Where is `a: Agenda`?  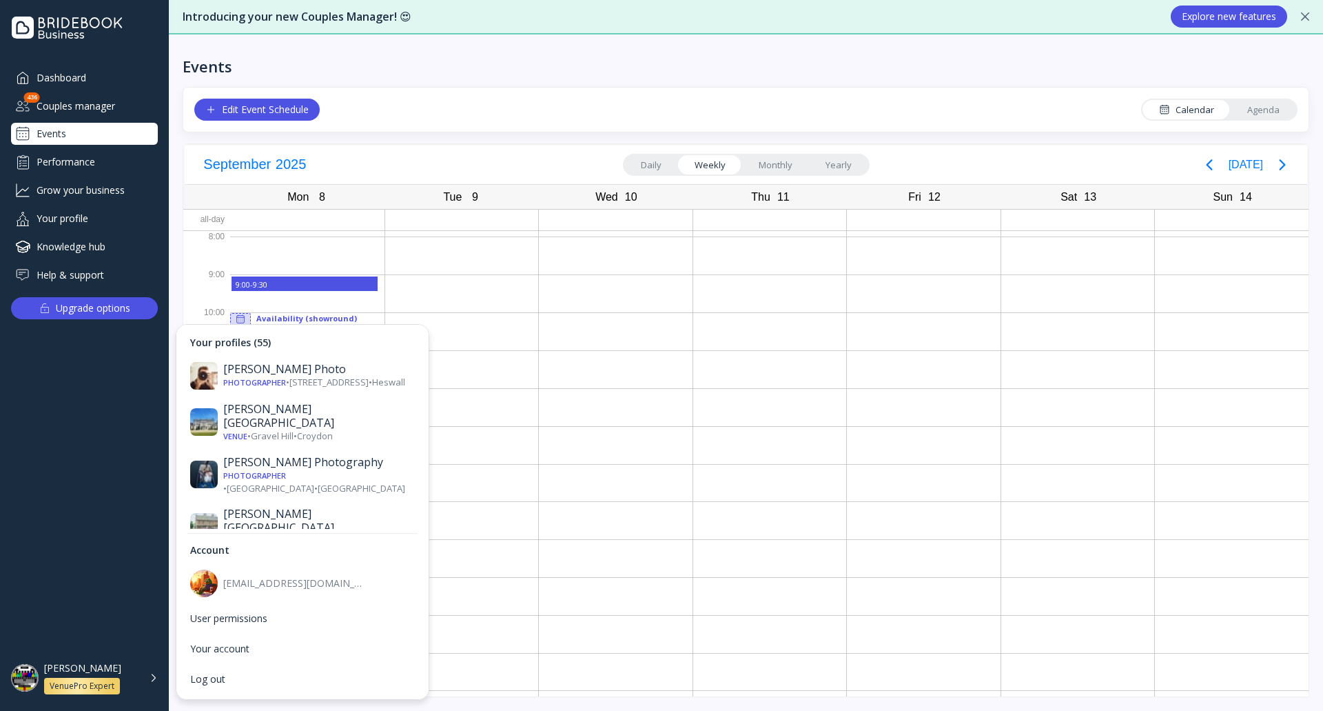
a: Agenda is located at coordinates (1263, 110).